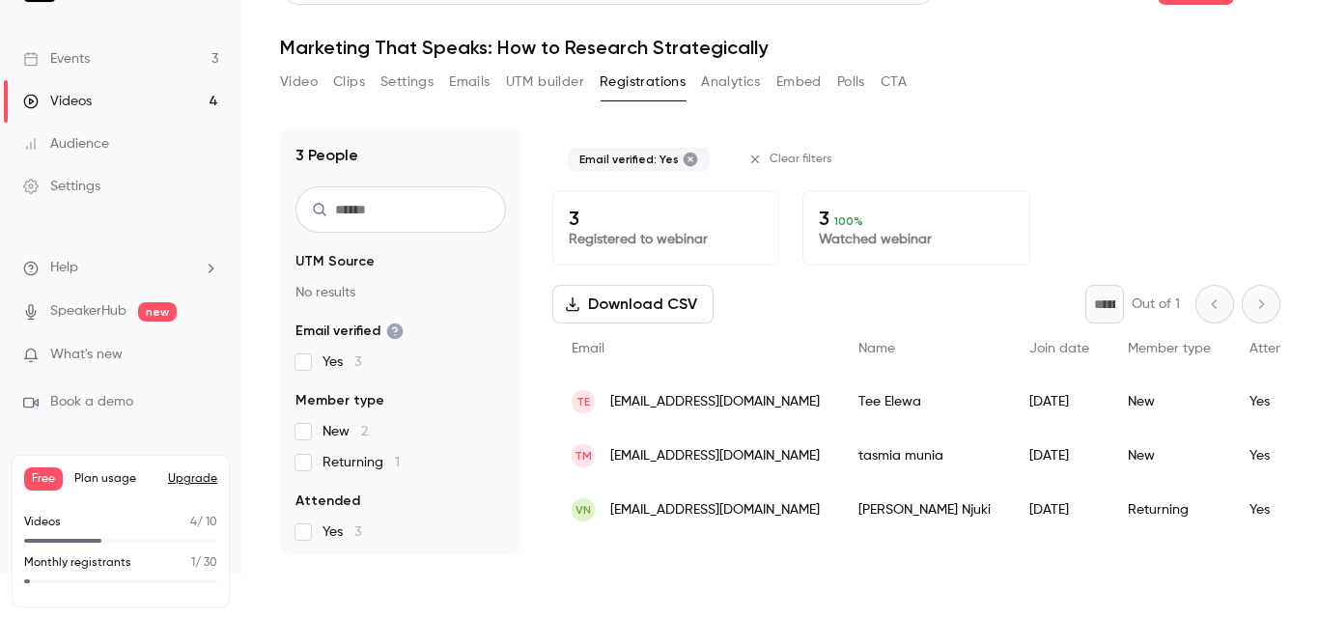  What do you see at coordinates (345, 432) in the screenshot?
I see `span: New` at bounding box center [345, 432].